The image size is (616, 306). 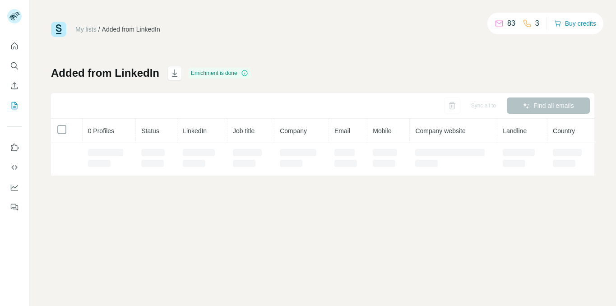 I want to click on span: Job title, so click(x=244, y=131).